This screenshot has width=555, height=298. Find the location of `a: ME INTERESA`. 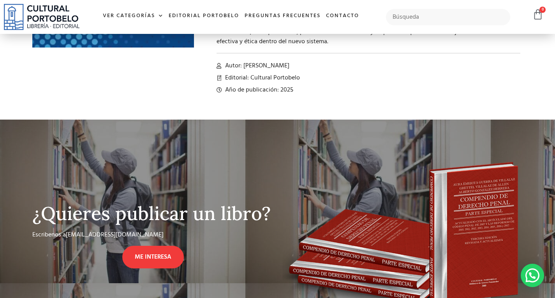

a: ME INTERESA is located at coordinates (153, 257).